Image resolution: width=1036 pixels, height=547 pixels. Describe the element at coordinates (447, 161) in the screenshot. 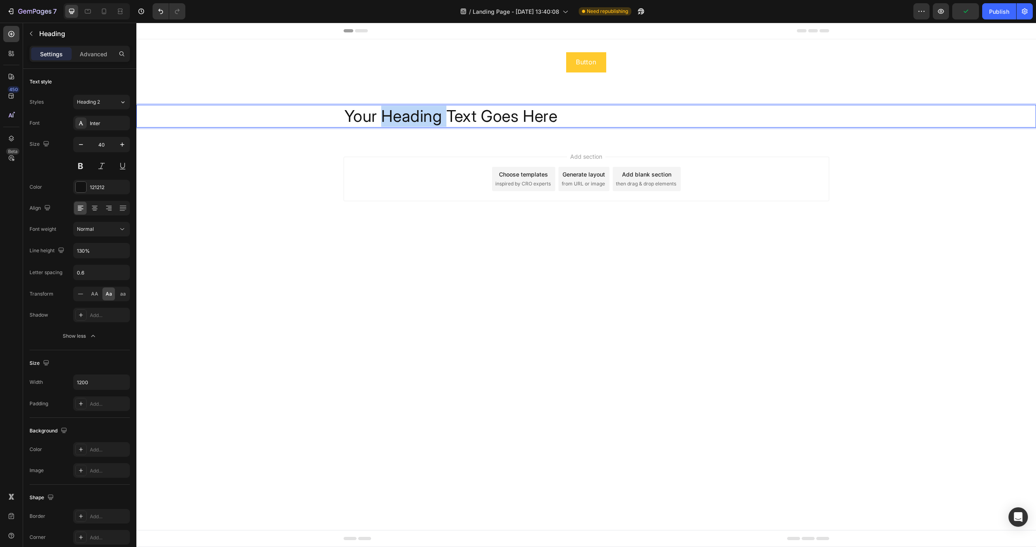

I see `span: from URL or image` at that location.